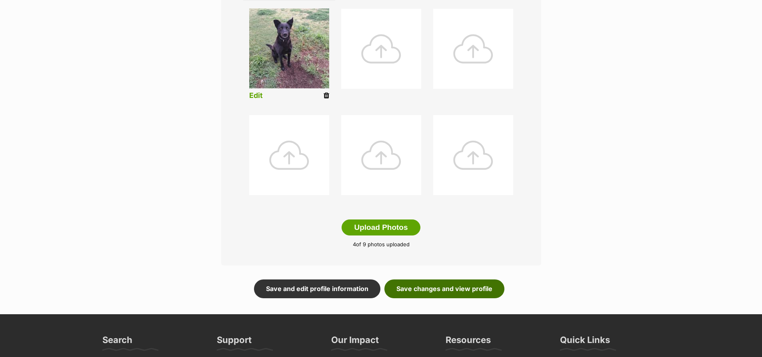 This screenshot has height=357, width=762. I want to click on h3: Resources, so click(468, 342).